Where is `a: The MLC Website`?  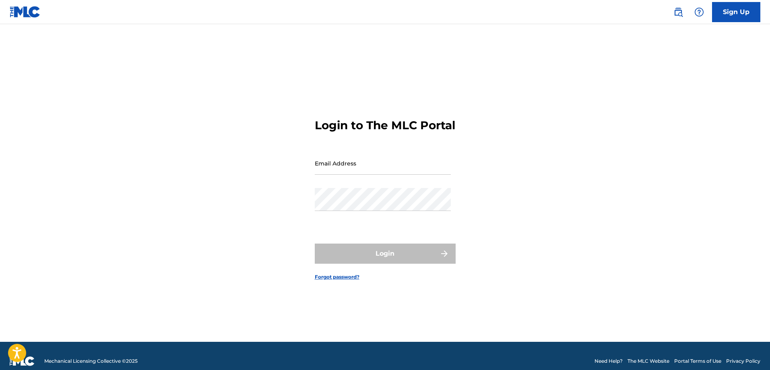 a: The MLC Website is located at coordinates (649, 361).